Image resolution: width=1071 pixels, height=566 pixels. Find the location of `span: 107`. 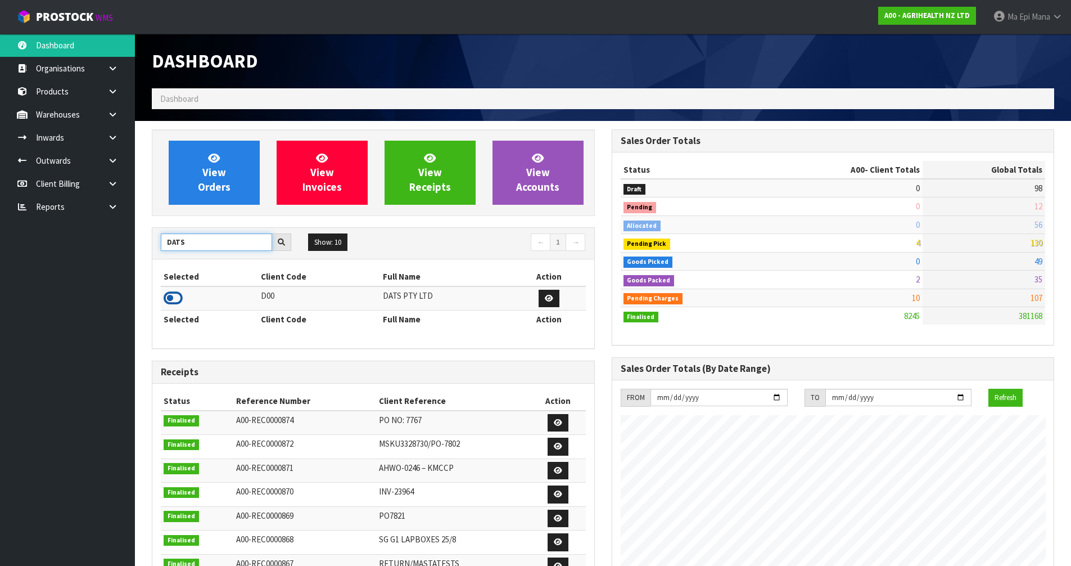

span: 107 is located at coordinates (1036, 297).